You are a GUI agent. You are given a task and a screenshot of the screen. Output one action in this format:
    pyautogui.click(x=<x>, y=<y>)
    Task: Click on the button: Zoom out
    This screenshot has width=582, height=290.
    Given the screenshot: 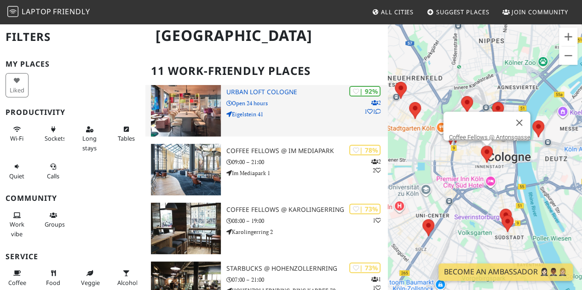 What is the action you would take?
    pyautogui.click(x=568, y=56)
    